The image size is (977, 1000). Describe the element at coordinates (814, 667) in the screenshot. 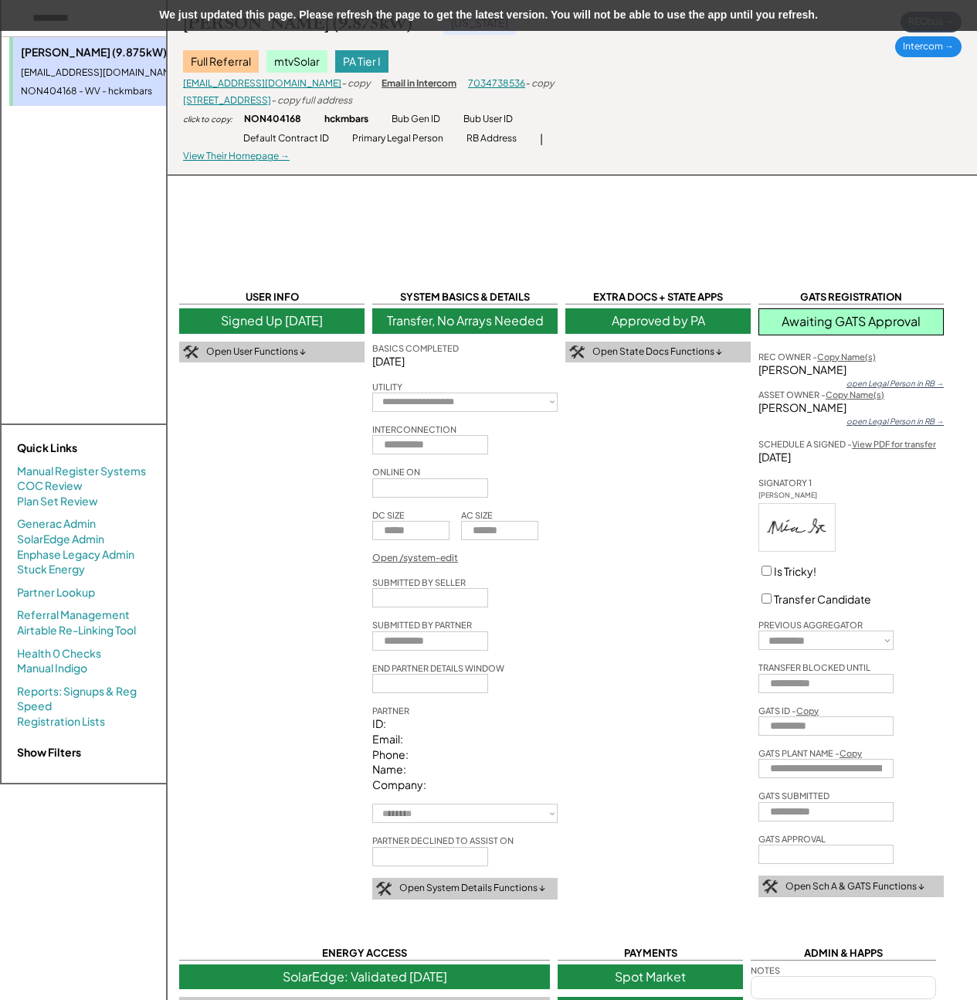

I see `div: TRANSFER BLOCKED UNTIL` at that location.